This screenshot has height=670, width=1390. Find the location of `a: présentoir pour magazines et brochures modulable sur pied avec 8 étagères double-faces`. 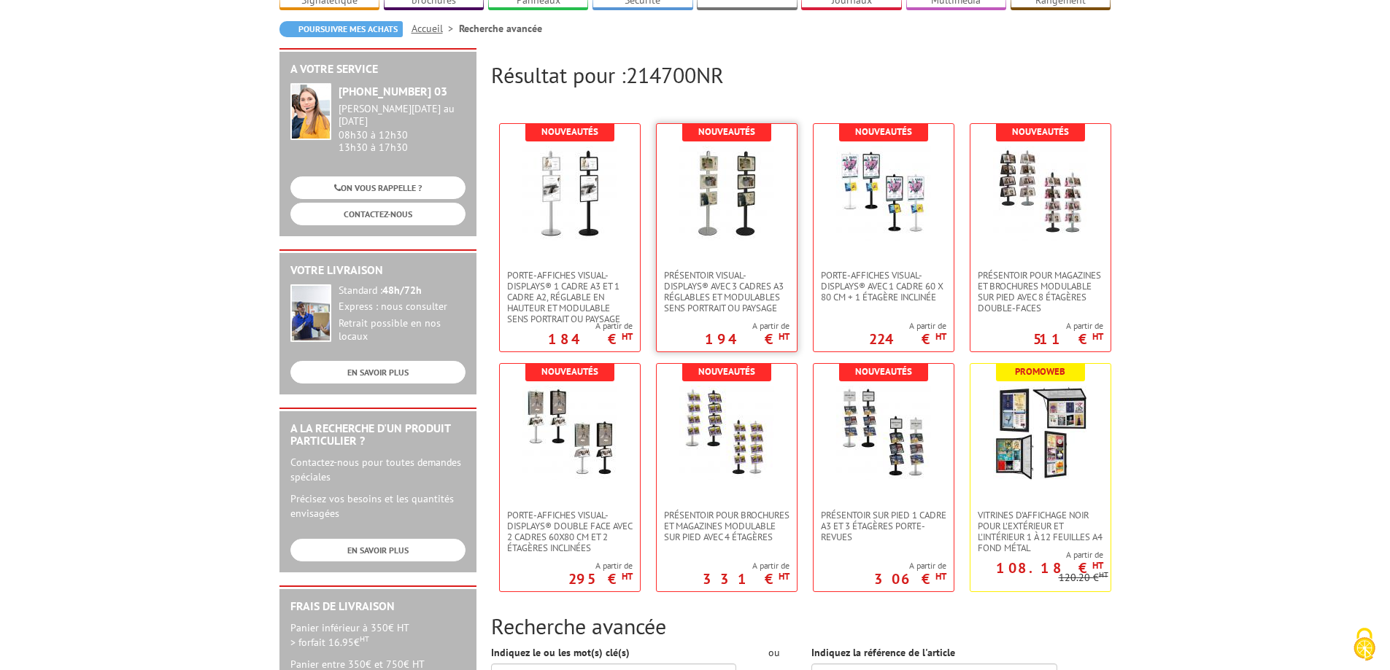

a: présentoir pour magazines et brochures modulable sur pied avec 8 étagères double-faces is located at coordinates (1040, 292).